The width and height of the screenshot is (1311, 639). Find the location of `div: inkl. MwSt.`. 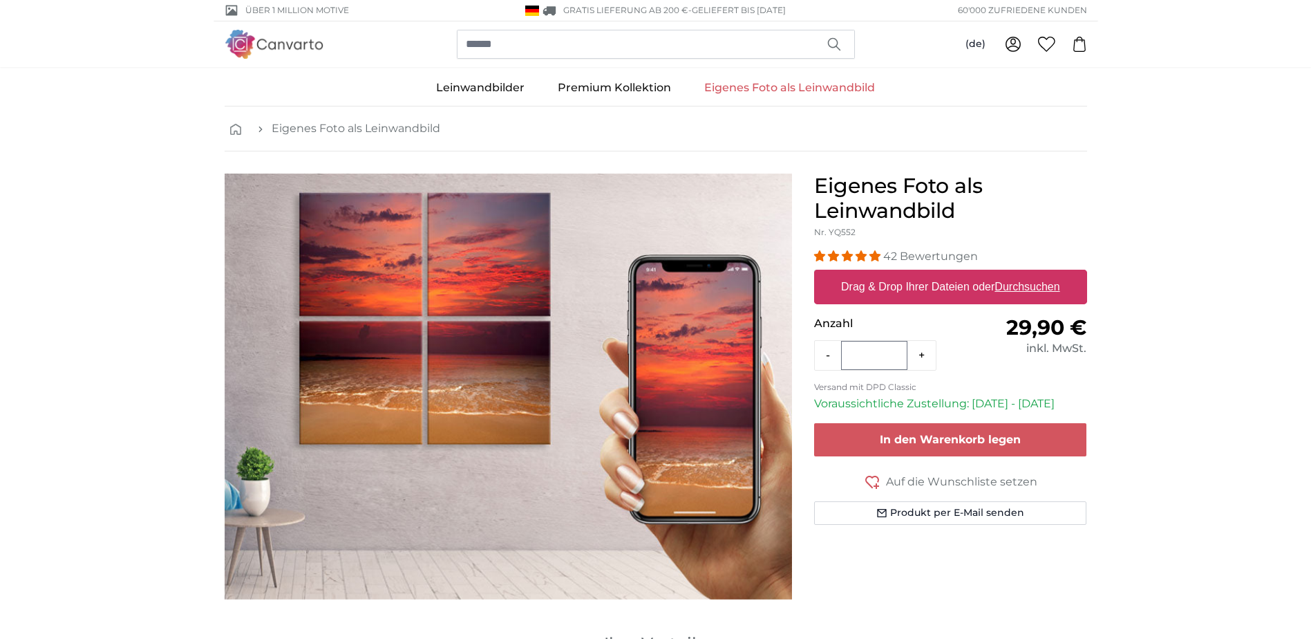

div: inkl. MwSt. is located at coordinates (1018, 348).